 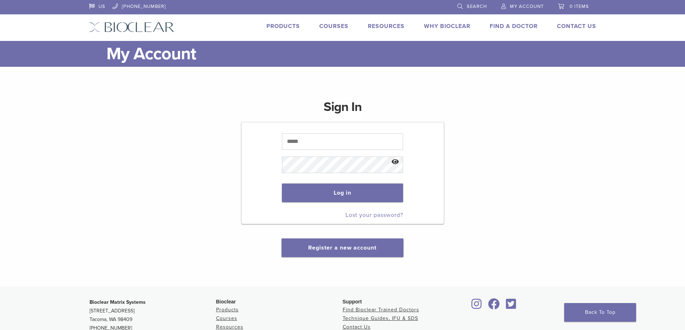 I want to click on button: Show password, so click(x=395, y=162).